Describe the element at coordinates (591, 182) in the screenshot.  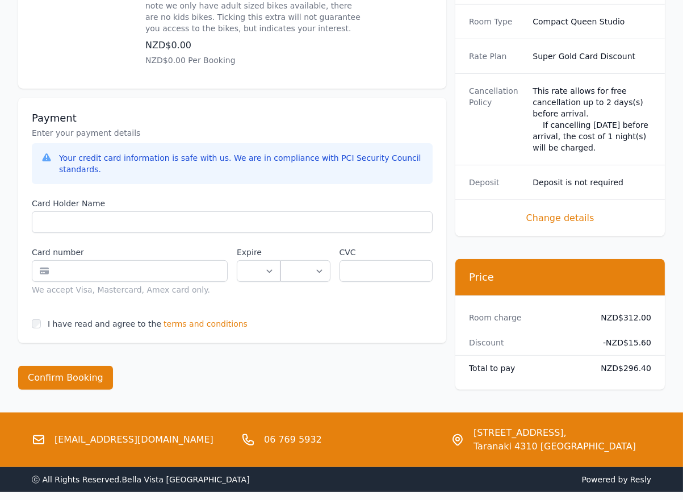
I see `dd: Deposit is not required` at that location.